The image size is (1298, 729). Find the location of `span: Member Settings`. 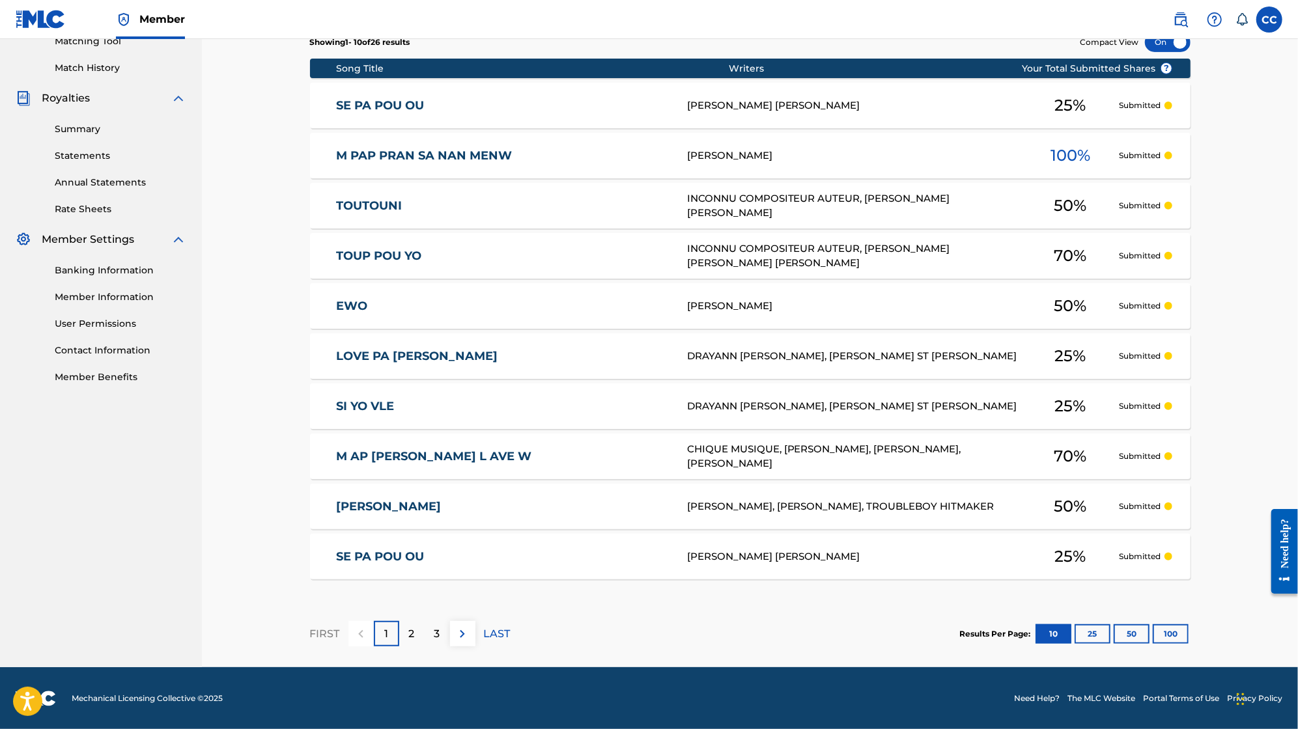

span: Member Settings is located at coordinates (88, 240).